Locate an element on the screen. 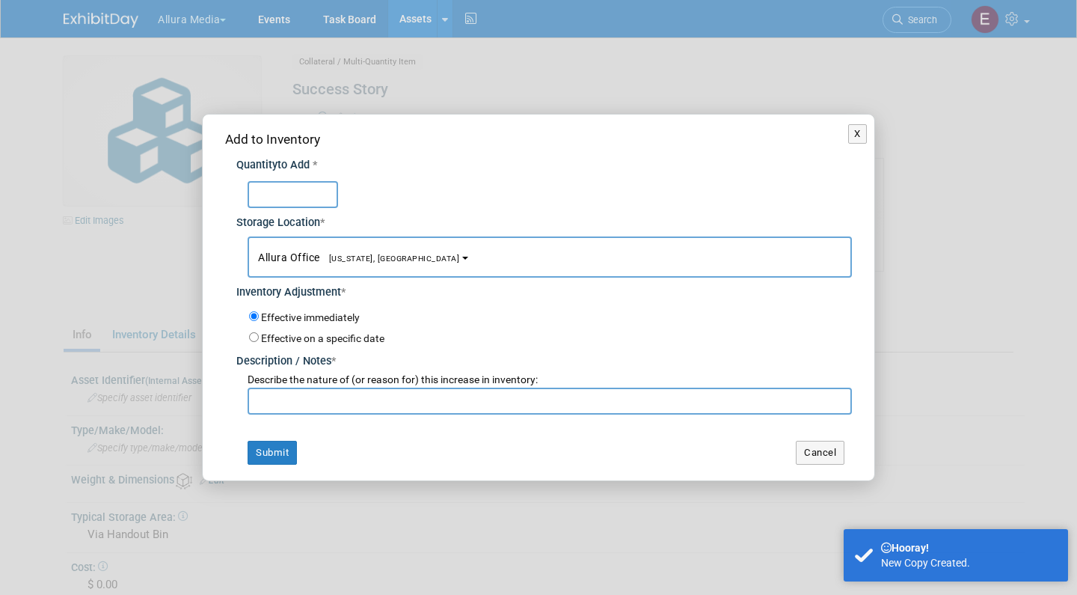 The image size is (1077, 595). label: Effective immediately is located at coordinates (310, 318).